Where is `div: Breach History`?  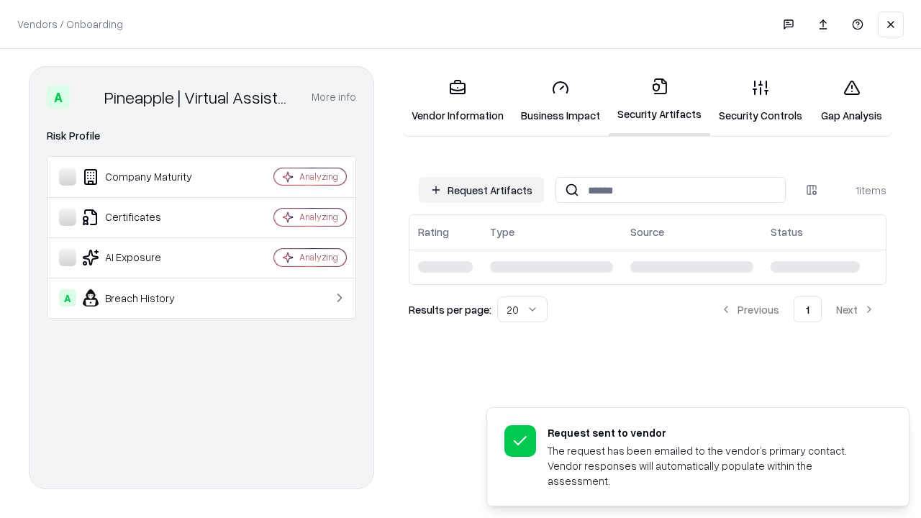 div: Breach History is located at coordinates (145, 298).